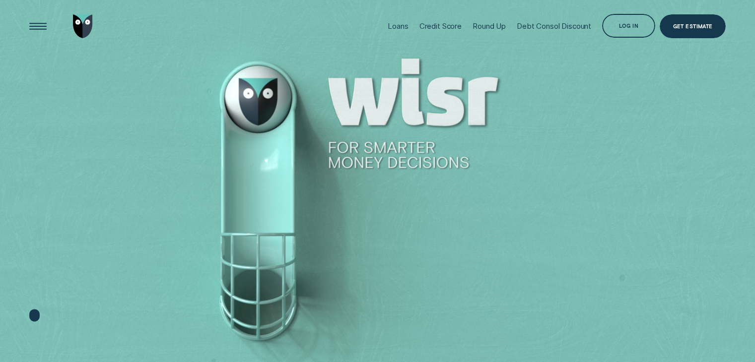  I want to click on div: Round Up, so click(489, 26).